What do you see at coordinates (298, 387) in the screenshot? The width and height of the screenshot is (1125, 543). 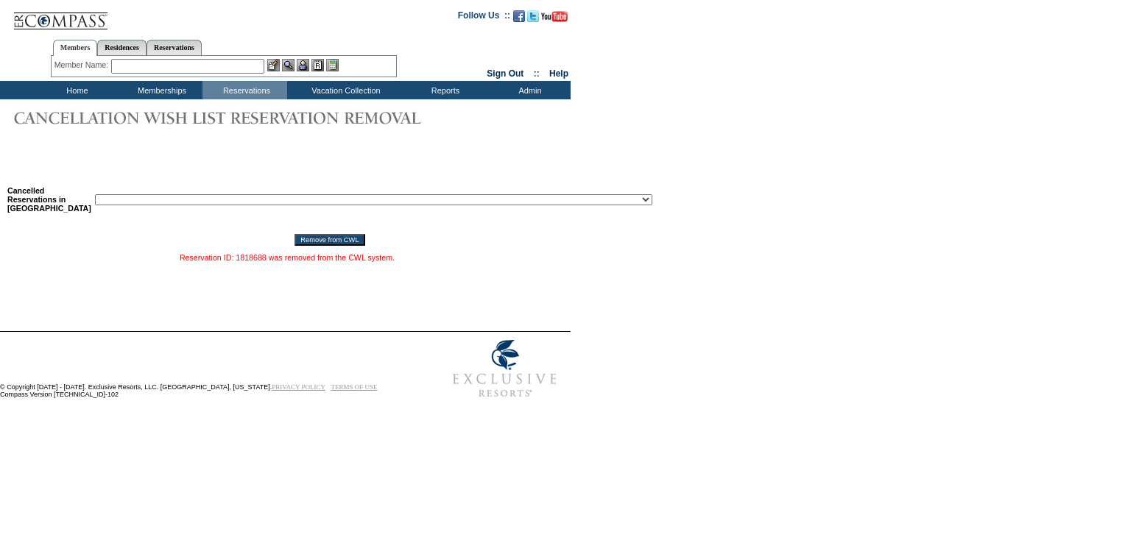 I see `a: PRIVACY POLICY` at bounding box center [298, 387].